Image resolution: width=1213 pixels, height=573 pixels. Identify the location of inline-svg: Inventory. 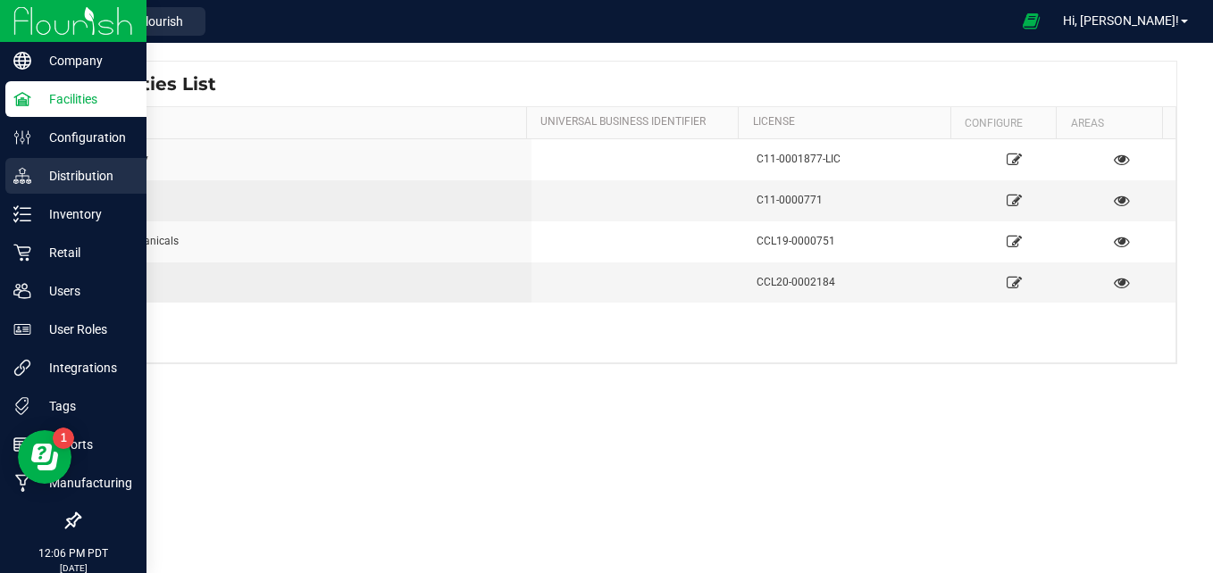
(22, 214).